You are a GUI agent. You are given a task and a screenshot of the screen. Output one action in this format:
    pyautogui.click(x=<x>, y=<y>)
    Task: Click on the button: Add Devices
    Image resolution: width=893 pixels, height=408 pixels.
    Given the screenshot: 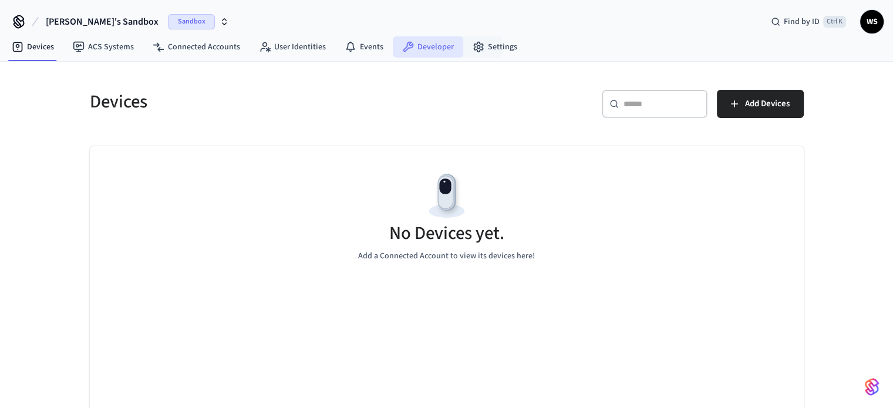 What is the action you would take?
    pyautogui.click(x=760, y=104)
    